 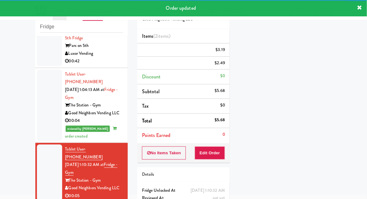 What do you see at coordinates (81, 27) in the screenshot?
I see `input: Search vision orders` at bounding box center [81, 27].